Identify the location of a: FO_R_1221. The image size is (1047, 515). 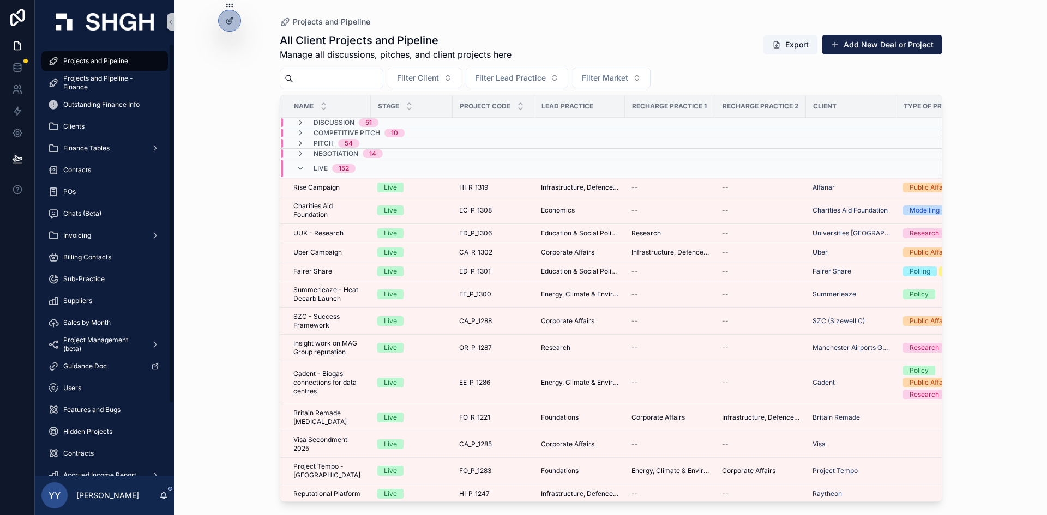
(494, 418).